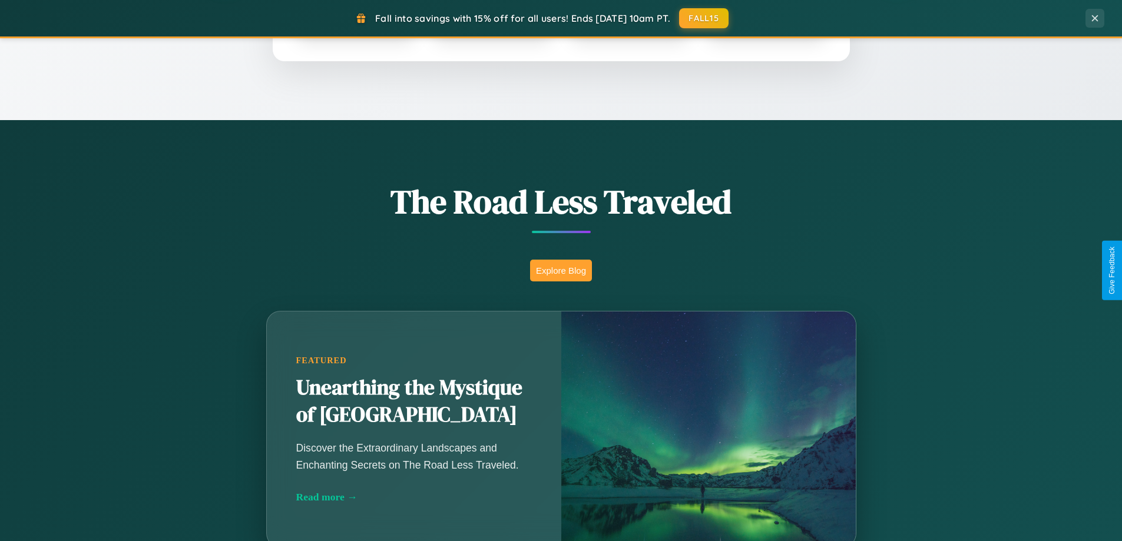 The width and height of the screenshot is (1122, 541). I want to click on div: Give Feedback, so click(1112, 270).